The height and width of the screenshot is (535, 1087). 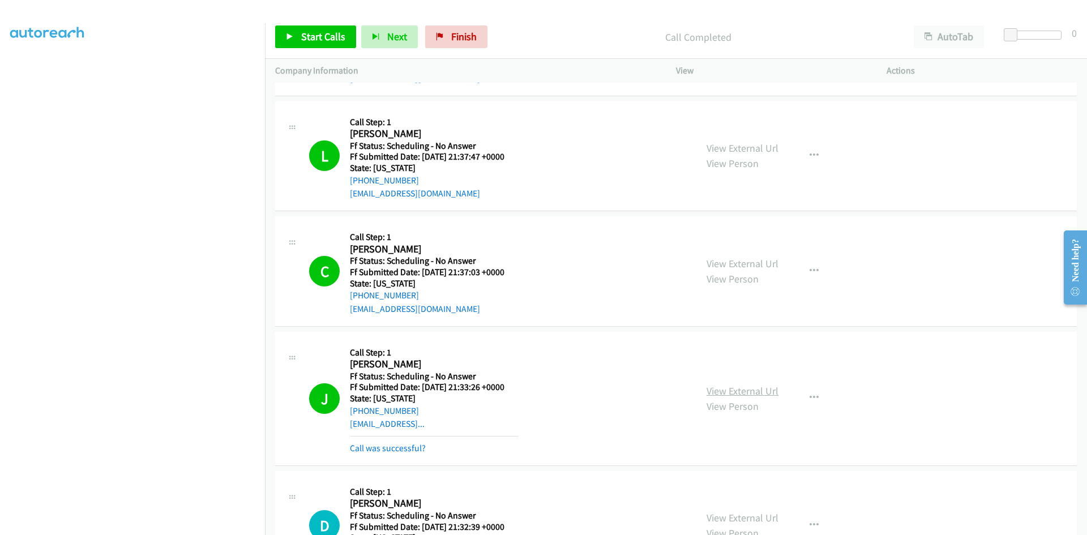 I want to click on div: Need help?, so click(x=21, y=38).